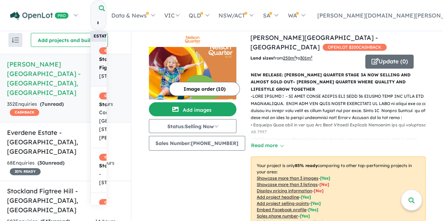 The width and height of the screenshot is (443, 221). What do you see at coordinates (288, 178) in the screenshot?
I see `u: Showcase more than 3 images` at bounding box center [288, 178].